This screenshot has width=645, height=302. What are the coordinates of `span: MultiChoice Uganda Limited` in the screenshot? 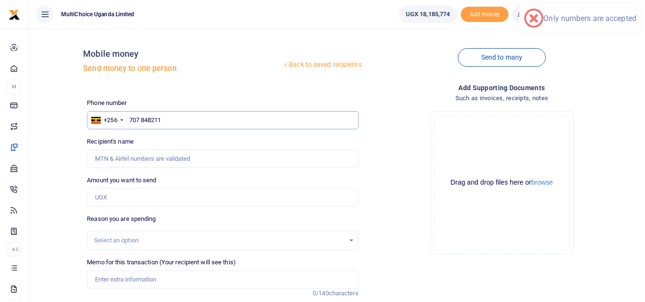 It's located at (98, 14).